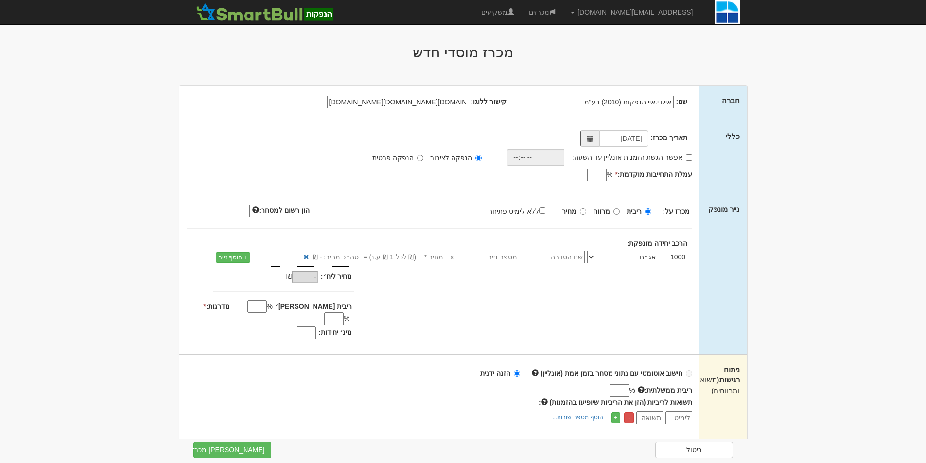 This screenshot has width=926, height=463. What do you see at coordinates (452, 257) in the screenshot?
I see `span: x` at bounding box center [452, 257].